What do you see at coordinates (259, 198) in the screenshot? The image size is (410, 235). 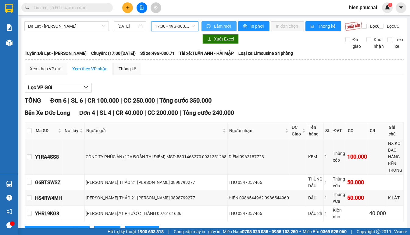 I see `div: HIỂN 0986544962 0986544960` at bounding box center [259, 198].